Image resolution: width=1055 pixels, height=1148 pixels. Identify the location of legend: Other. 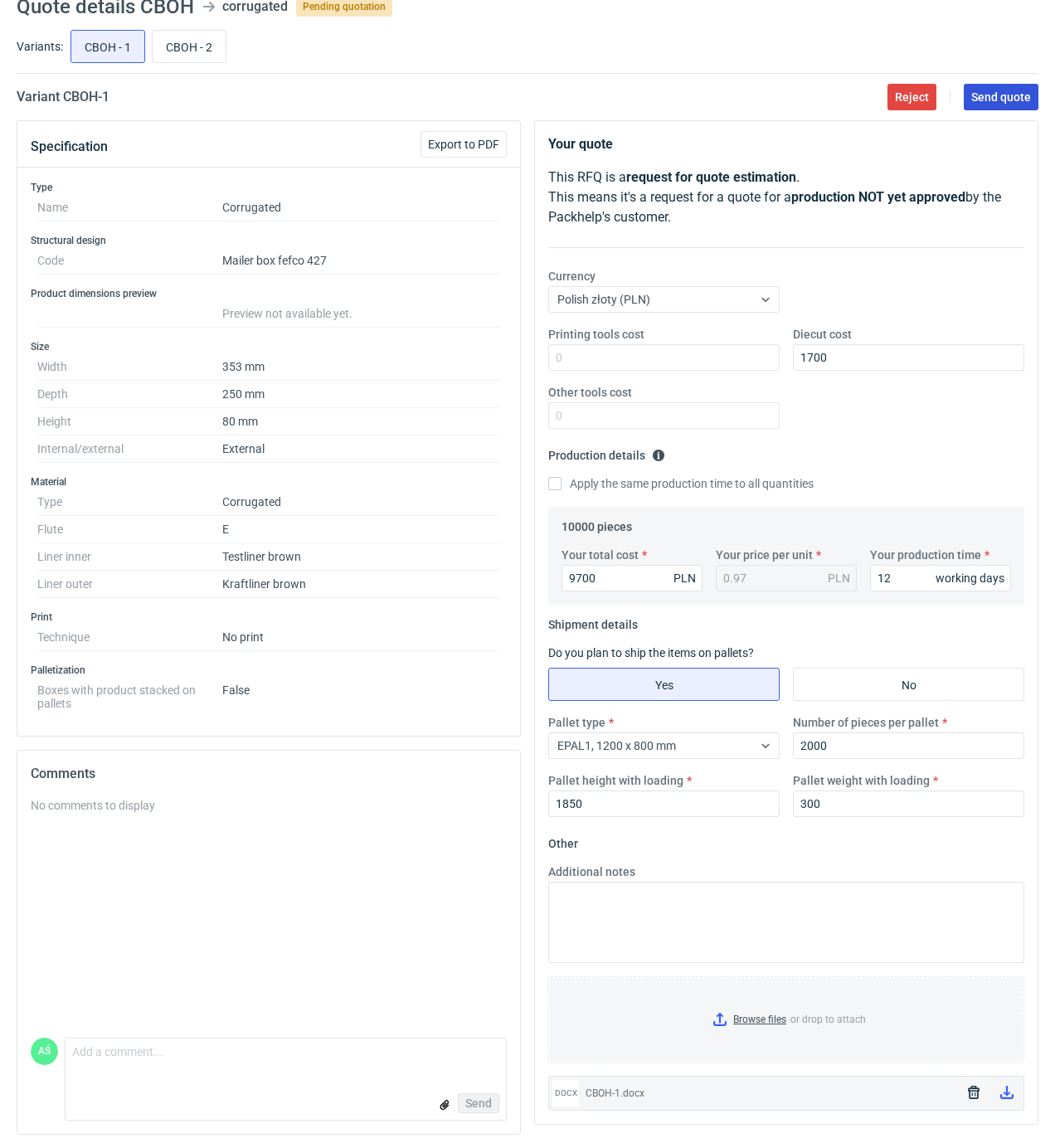
(563, 840).